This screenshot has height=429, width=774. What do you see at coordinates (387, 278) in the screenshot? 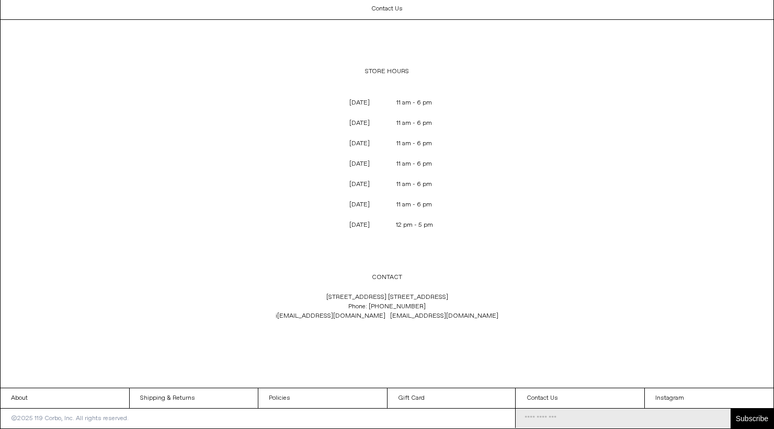
I see `p: CONTACT` at bounding box center [387, 278].